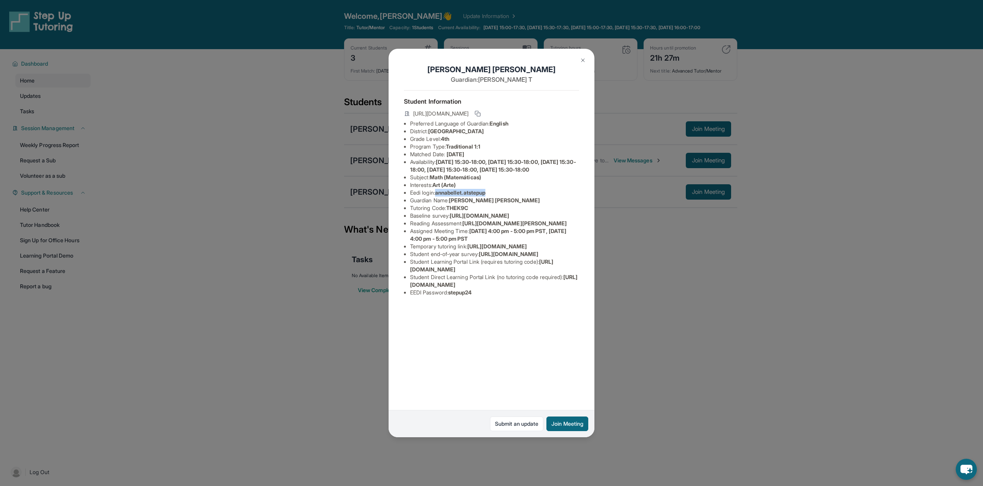  I want to click on li: Program Type:, so click(495, 147).